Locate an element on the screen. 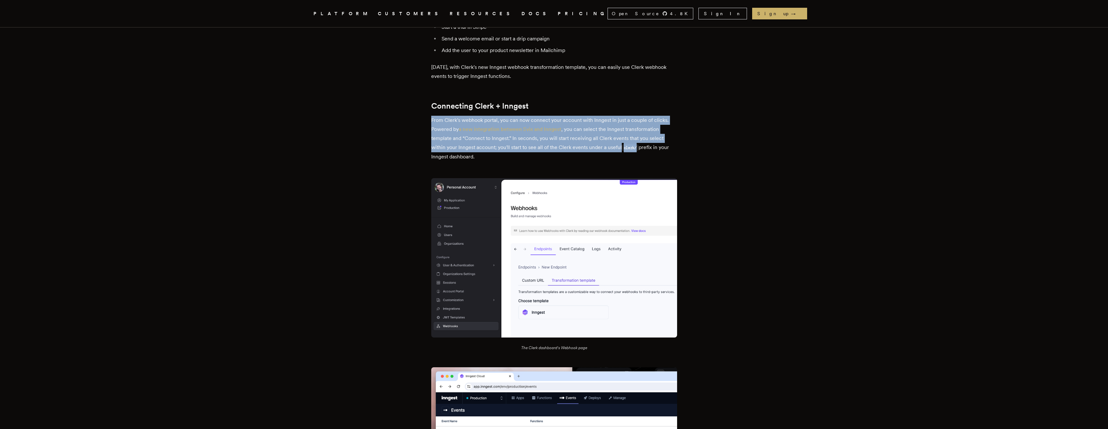 Image resolution: width=1108 pixels, height=429 pixels. a: DOCS is located at coordinates (536, 14).